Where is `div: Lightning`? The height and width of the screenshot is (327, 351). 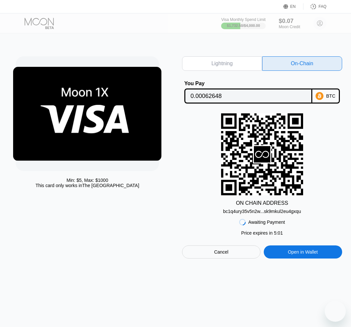 div: Lightning is located at coordinates (222, 64).